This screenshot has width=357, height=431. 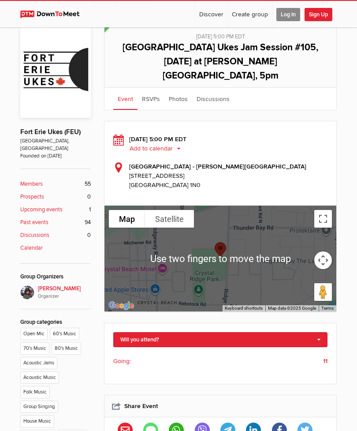 I want to click on button: Map camera controls, so click(x=323, y=260).